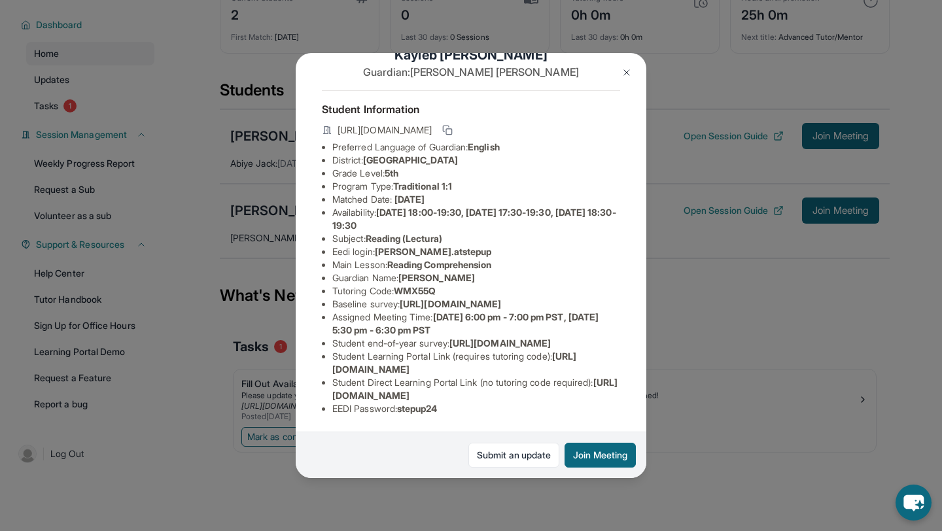 The width and height of the screenshot is (942, 531). What do you see at coordinates (476, 200) in the screenshot?
I see `li: Matched Date:` at bounding box center [476, 200].